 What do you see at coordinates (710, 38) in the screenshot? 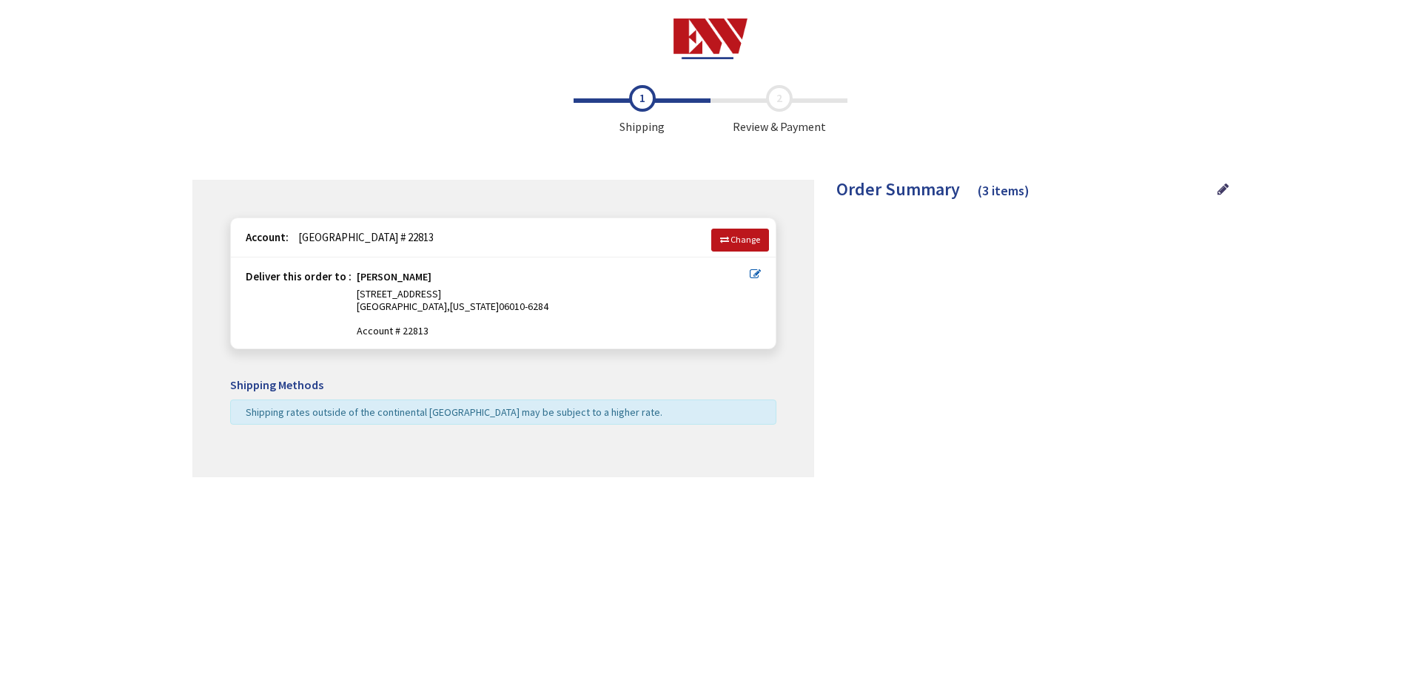
I see `a: Electrical Wholesalers, Inc.` at bounding box center [710, 38].